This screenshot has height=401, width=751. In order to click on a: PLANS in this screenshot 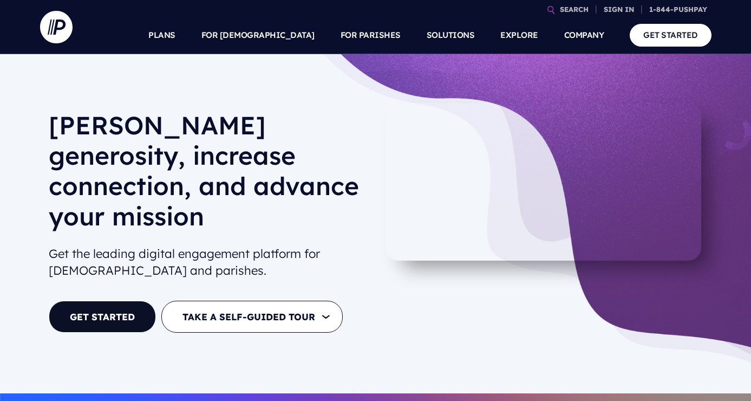, I will do `click(162, 35)`.